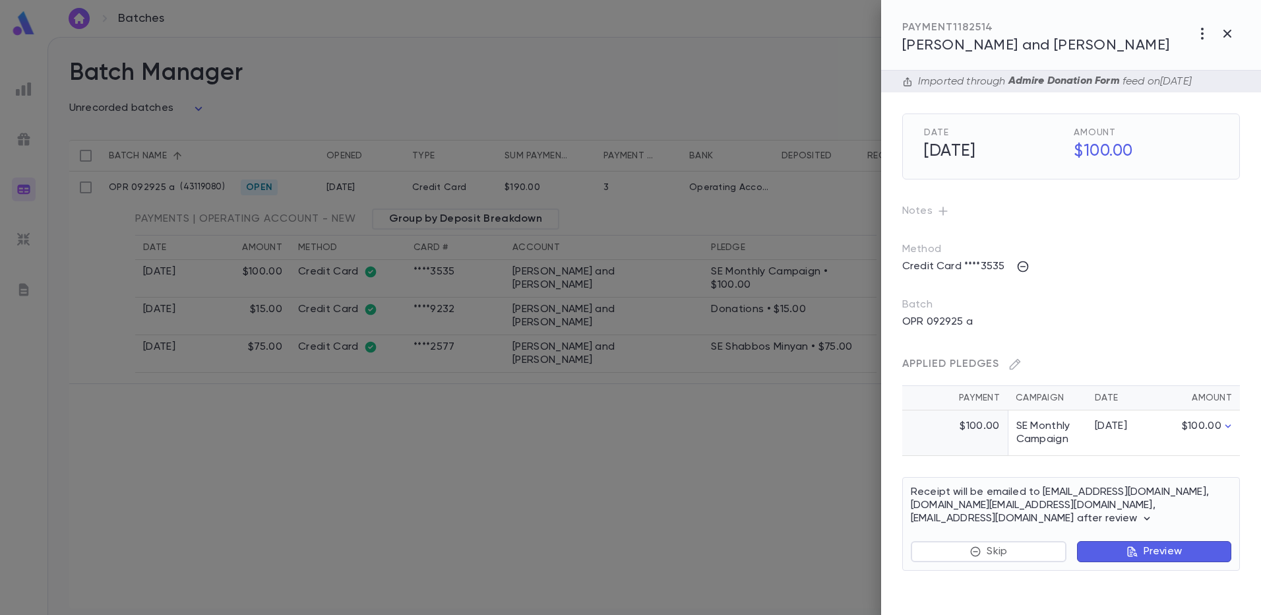 The width and height of the screenshot is (1261, 615). Describe the element at coordinates (935, 249) in the screenshot. I see `p: Method` at that location.